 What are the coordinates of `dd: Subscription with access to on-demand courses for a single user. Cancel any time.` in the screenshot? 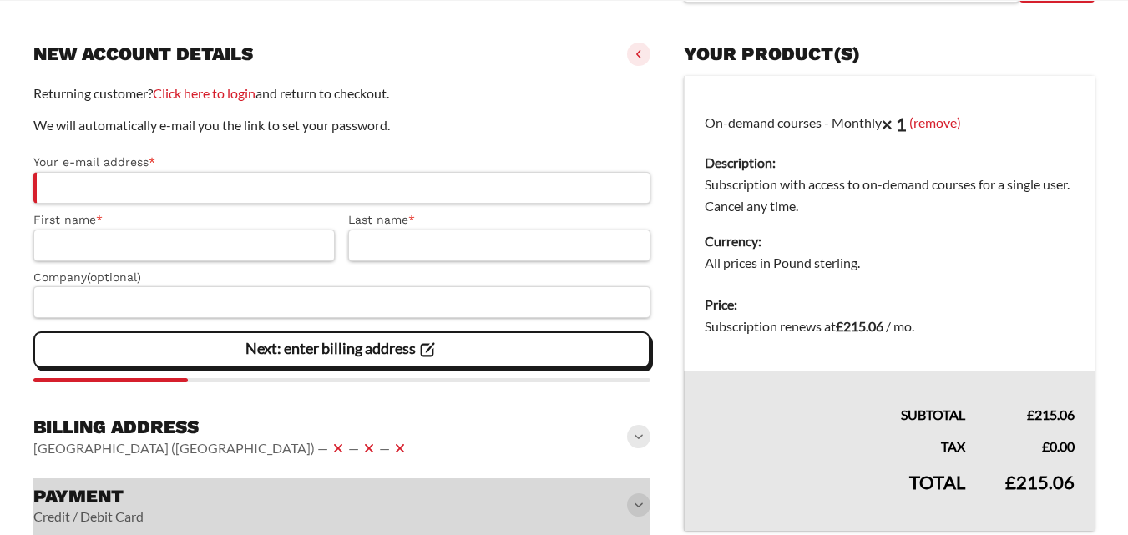 It's located at (889, 195).